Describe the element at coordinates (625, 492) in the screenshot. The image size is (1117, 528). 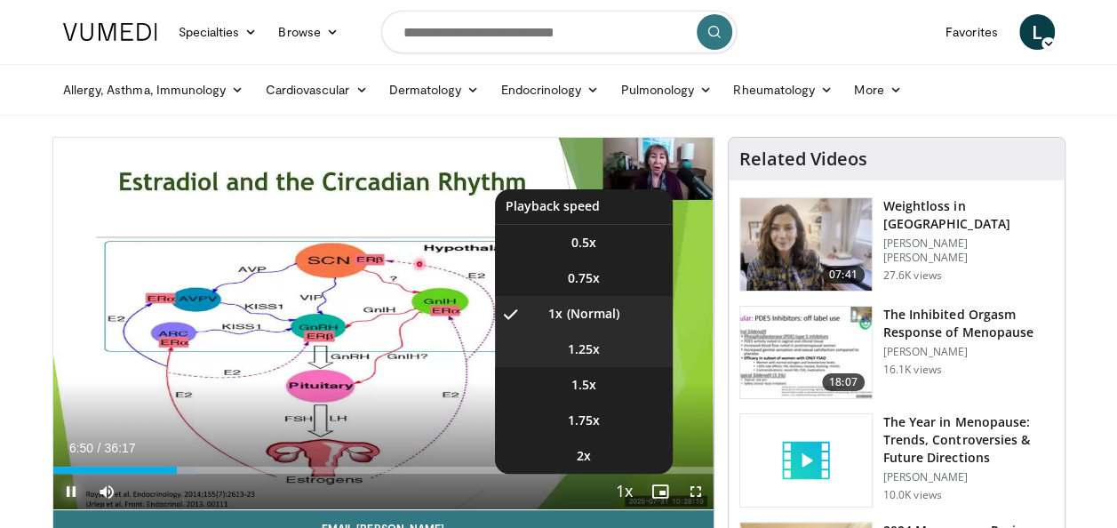
I see `button: Playback Rate` at that location.